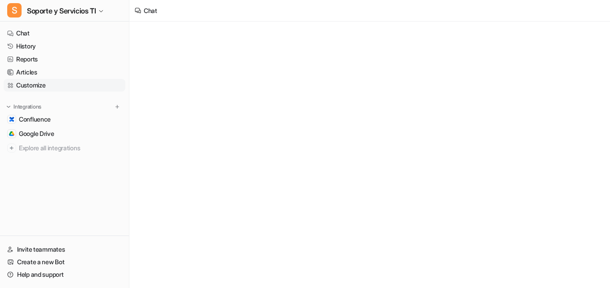  What do you see at coordinates (64, 275) in the screenshot?
I see `a: Help and support` at bounding box center [64, 275].